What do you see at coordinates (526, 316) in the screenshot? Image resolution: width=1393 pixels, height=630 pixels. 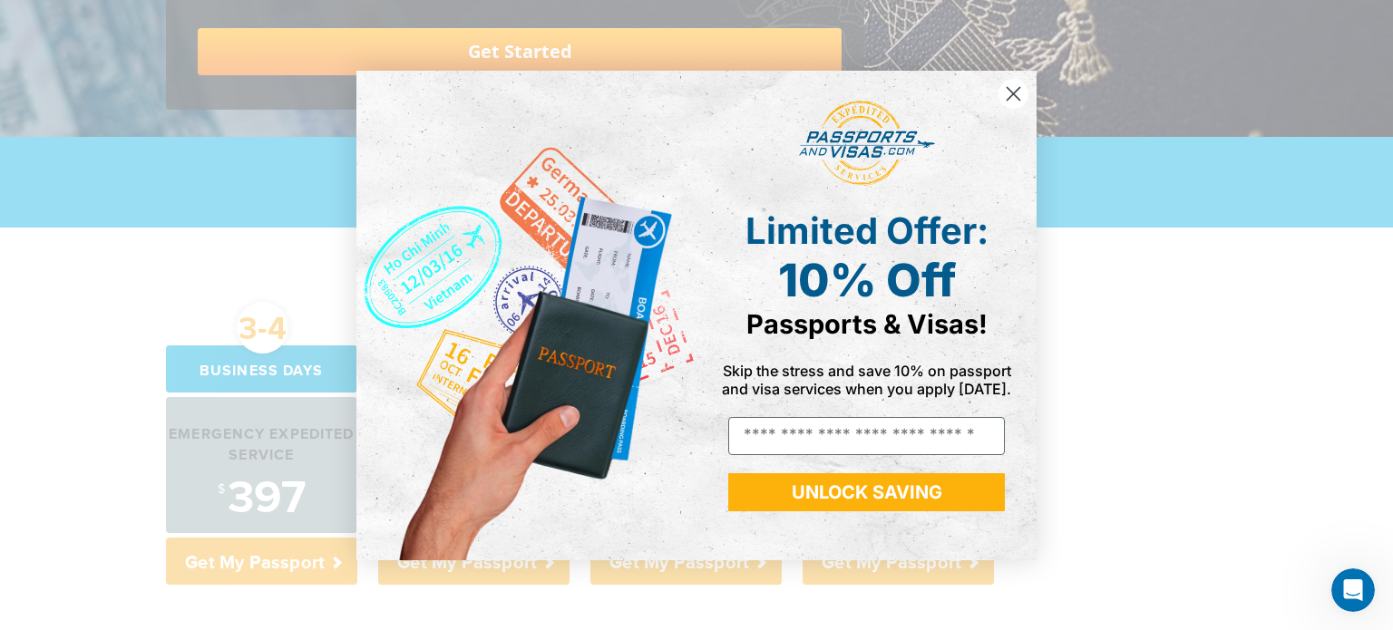 I see `img: de9cda0d-0715-46ca-9a25-073762a91ba7.png` at bounding box center [526, 316].